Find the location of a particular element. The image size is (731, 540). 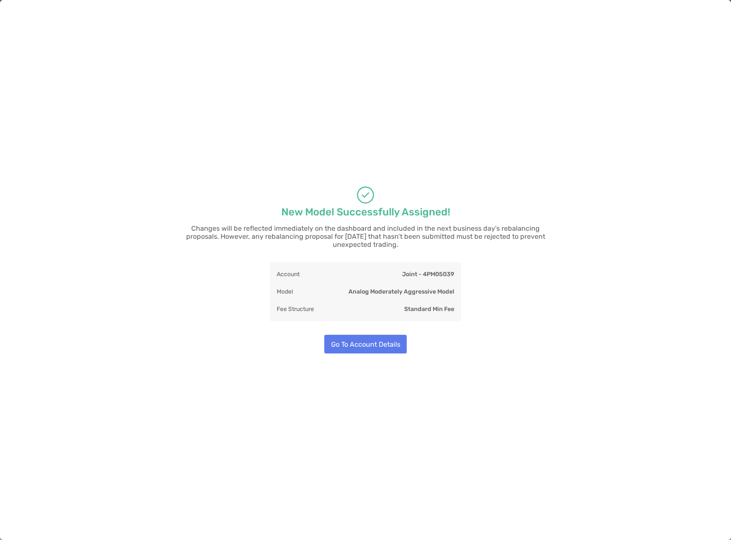

p: Analog Moderately Aggressive Model is located at coordinates (401, 292).